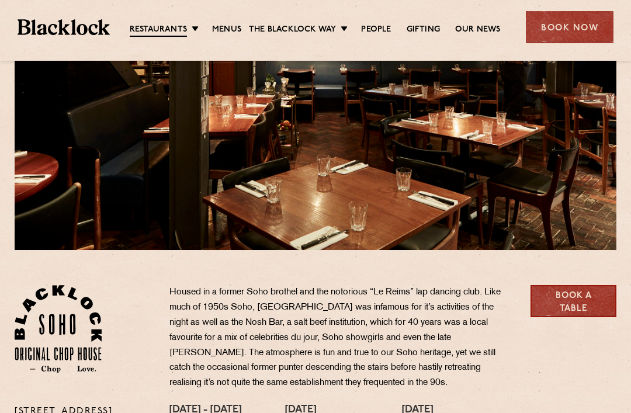 The image size is (631, 413). What do you see at coordinates (341, 338) in the screenshot?
I see `p: Housed in a former Soho brothel and the notorious “Le Reims” lap dancing club. Like much of 1950s...` at bounding box center [341, 338].